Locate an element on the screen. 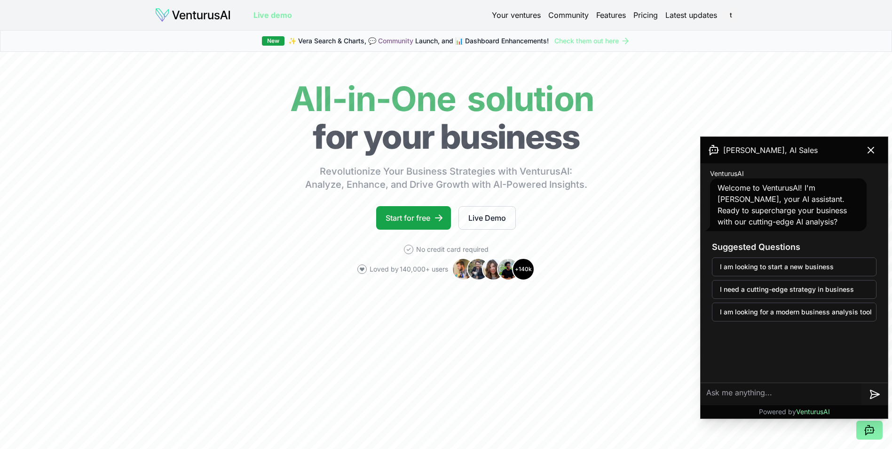 Image resolution: width=892 pixels, height=449 pixels. button: I am looking for a modern business analysis tool is located at coordinates (794, 312).